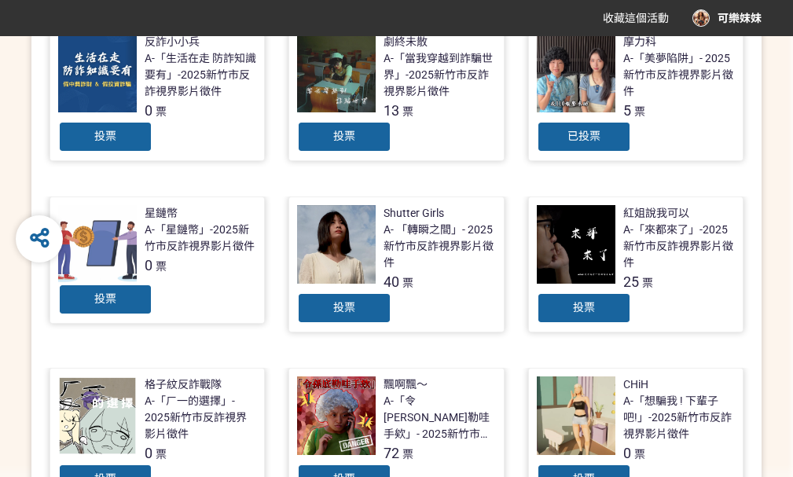  Describe the element at coordinates (636, 384) in the screenshot. I see `div: CHiH` at that location.